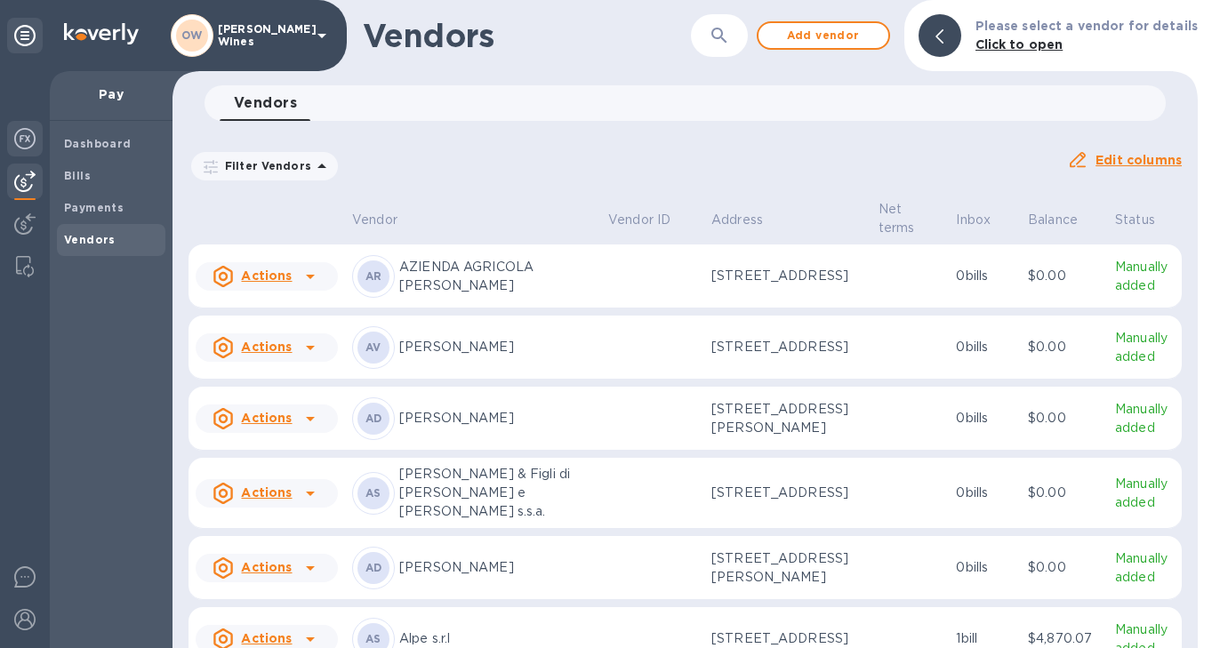 This screenshot has width=1212, height=648. What do you see at coordinates (25, 139) in the screenshot?
I see `img: Foreign exchange` at bounding box center [25, 139].